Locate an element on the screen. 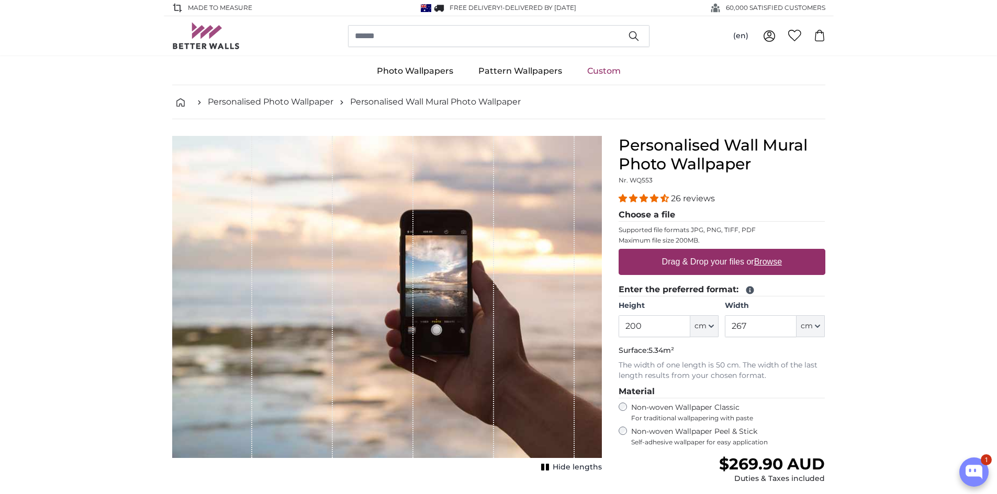  span: 60,000 SATISFIED CUSTOMERS is located at coordinates (775, 8).